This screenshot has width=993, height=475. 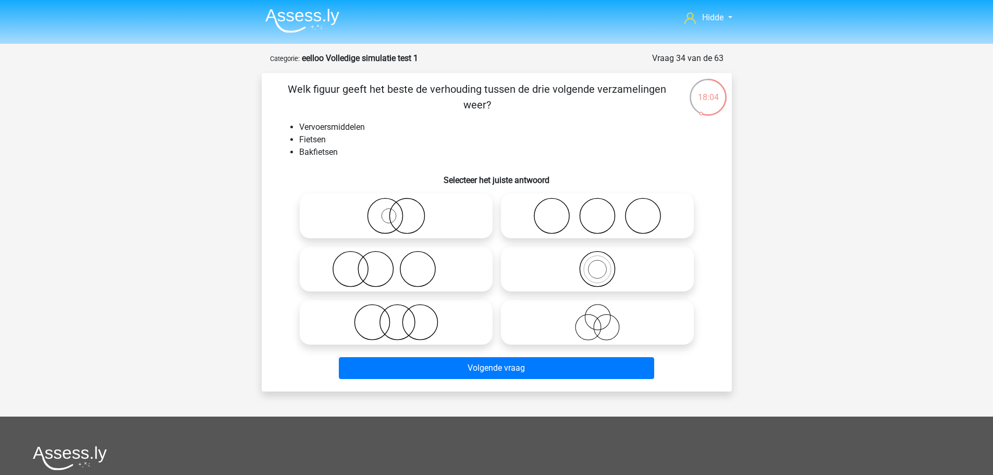 I want to click on img: Assessly, so click(x=302, y=20).